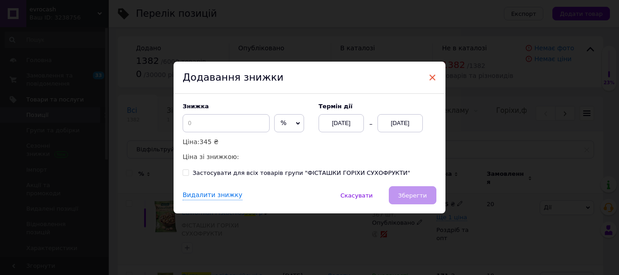 The width and height of the screenshot is (619, 275). Describe the element at coordinates (356, 195) in the screenshot. I see `span: Скасувати` at that location.